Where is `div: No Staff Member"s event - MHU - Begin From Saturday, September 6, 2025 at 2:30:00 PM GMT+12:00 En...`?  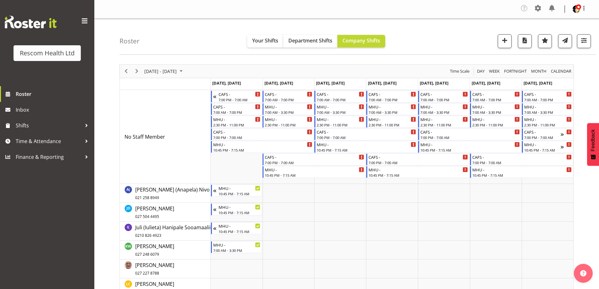
div: No Staff Member"s event - MHU - Begin From Saturday, September 6, 2025 at 2:30:00 PM GMT+12:00 En... is located at coordinates (496, 122).